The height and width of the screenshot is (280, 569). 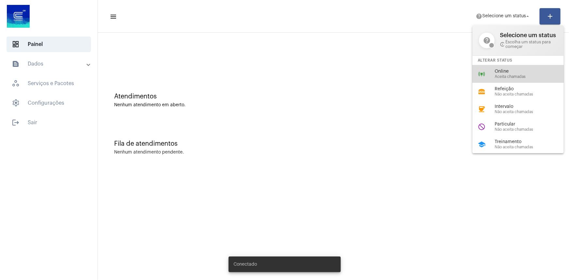 I want to click on span: Particular, so click(x=531, y=124).